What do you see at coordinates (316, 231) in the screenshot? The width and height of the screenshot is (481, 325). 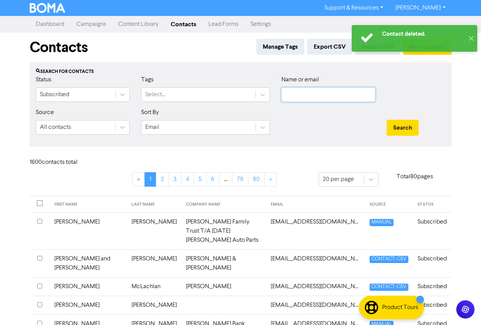 I see `td: 1997pfdc@gmail.com` at bounding box center [316, 231].